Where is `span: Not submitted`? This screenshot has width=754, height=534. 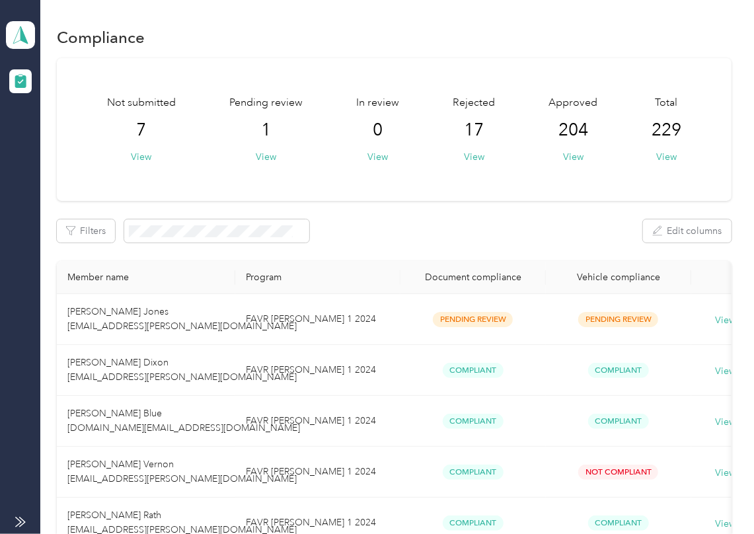 span: Not submitted is located at coordinates (141, 103).